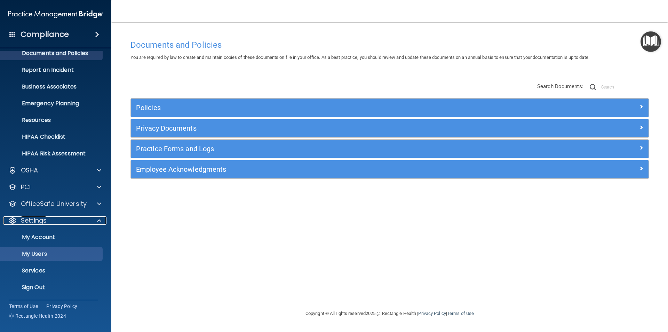  I want to click on img: ic-search.3b580494.png, so click(593, 87).